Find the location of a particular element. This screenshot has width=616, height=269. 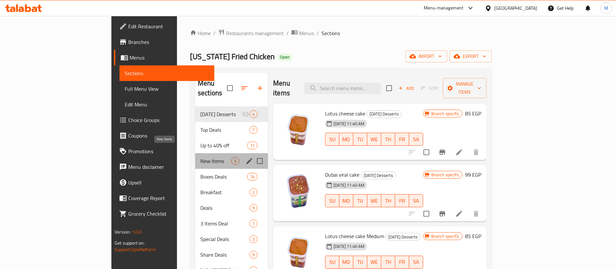

span: Select section first is located at coordinates (430, 88).